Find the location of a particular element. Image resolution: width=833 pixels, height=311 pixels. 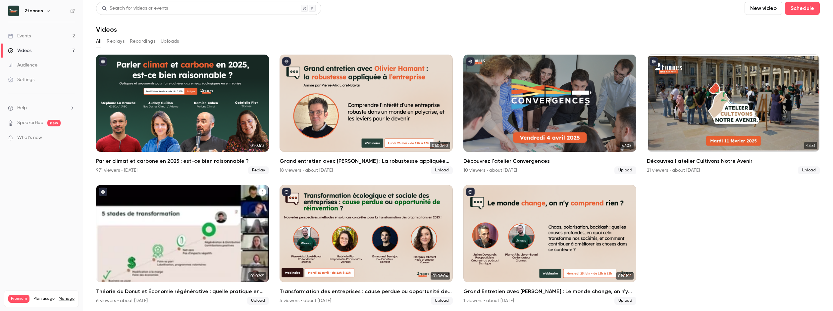

span: What's new is located at coordinates (29, 138).